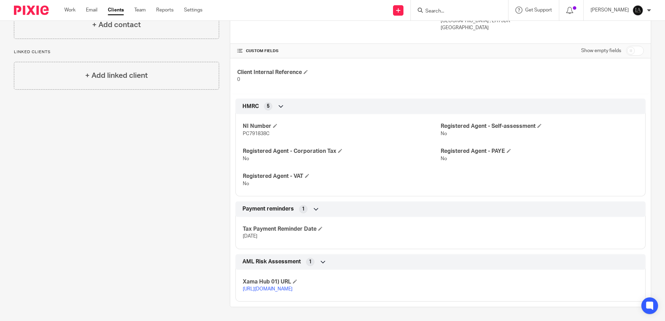  I want to click on p: Linked clients, so click(117, 52).